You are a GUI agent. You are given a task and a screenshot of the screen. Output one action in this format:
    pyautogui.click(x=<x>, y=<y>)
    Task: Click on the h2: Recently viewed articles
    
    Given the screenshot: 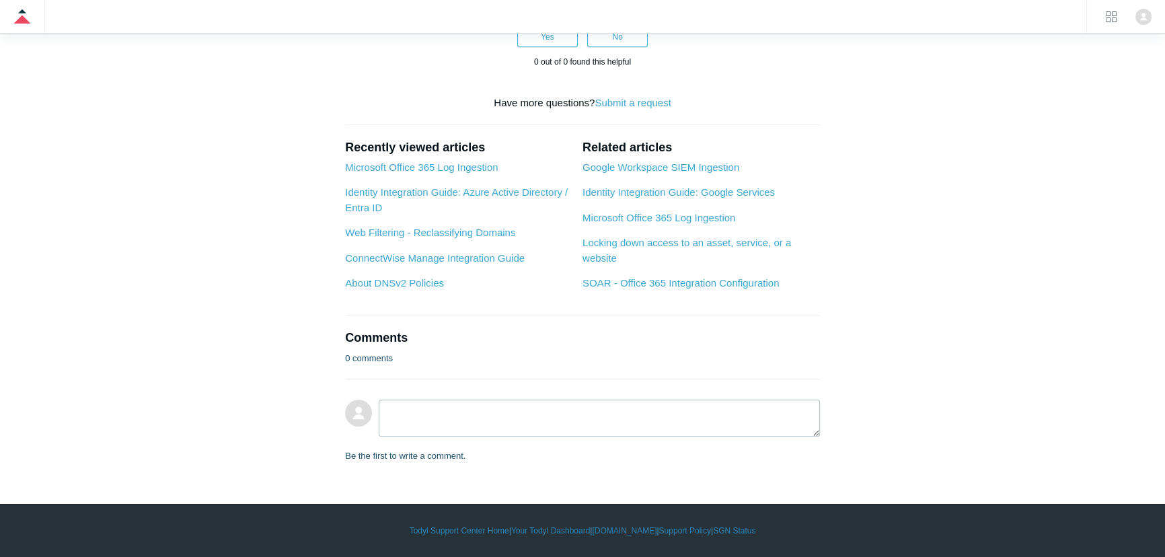 What is the action you would take?
    pyautogui.click(x=457, y=147)
    